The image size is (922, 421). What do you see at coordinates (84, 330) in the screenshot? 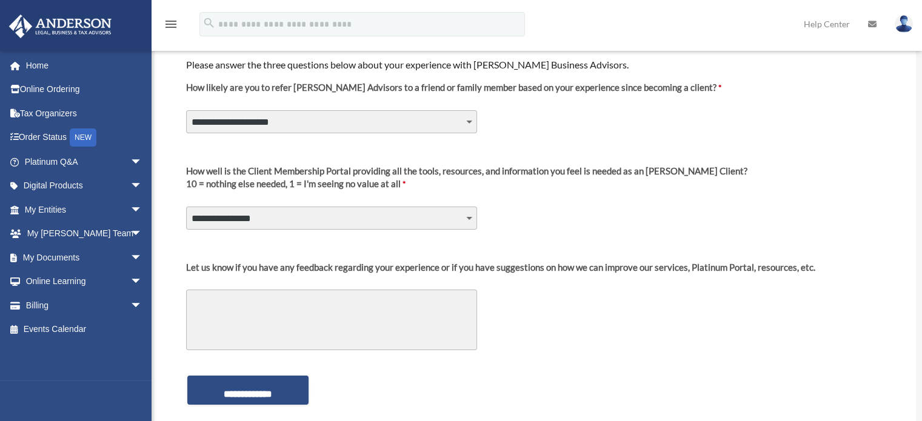
I see `a: Events Calendar` at bounding box center [84, 330].